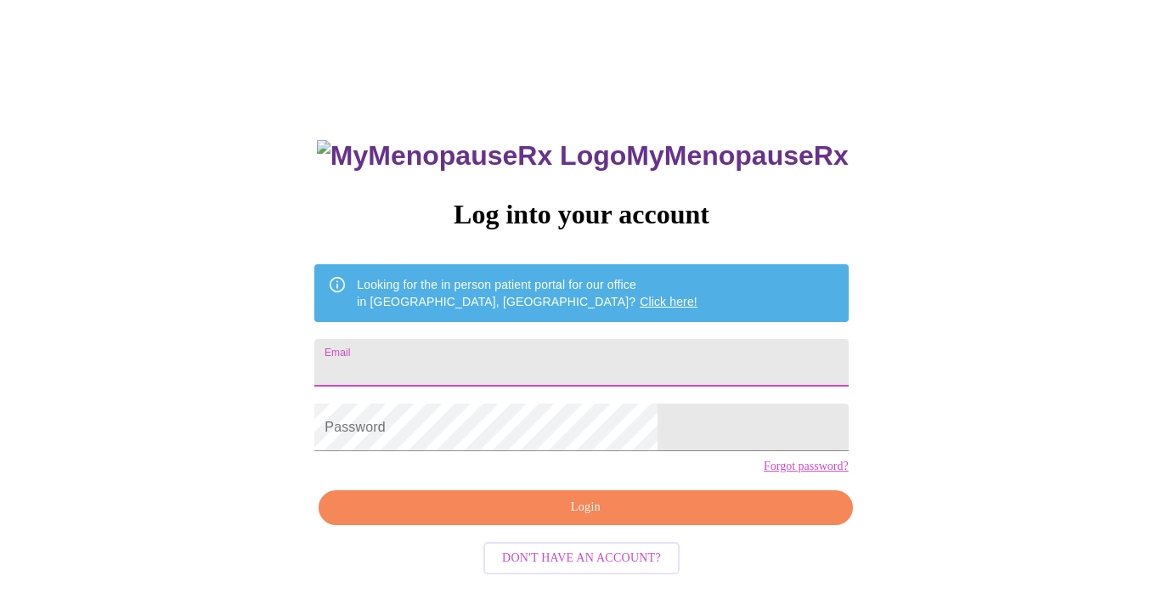 Image resolution: width=1163 pixels, height=616 pixels. Describe the element at coordinates (581, 558) in the screenshot. I see `span: Don't have an account?` at that location.